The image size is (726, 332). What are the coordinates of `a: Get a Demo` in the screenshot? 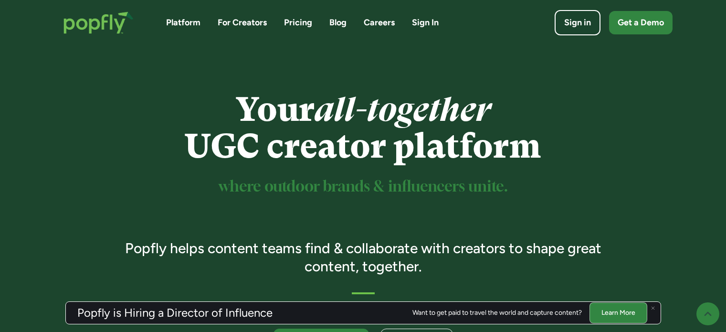 It's located at (641, 22).